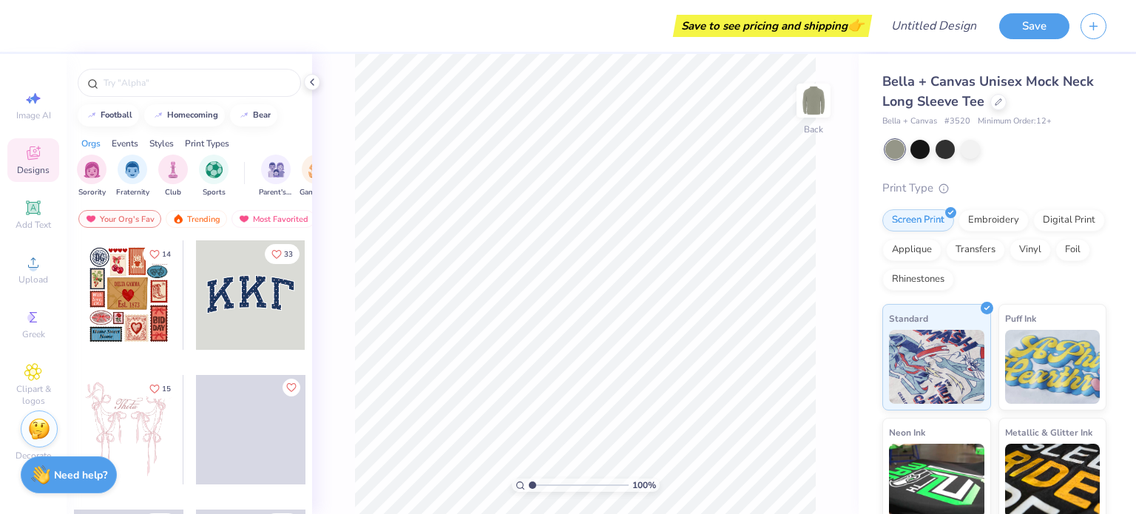 This screenshot has width=1136, height=514. I want to click on div: filter for Sorority, so click(92, 176).